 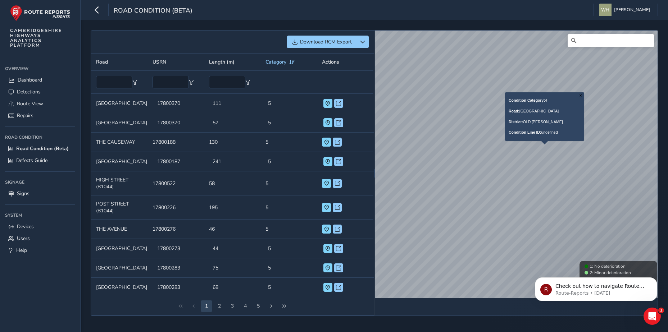 I want to click on td: 46, so click(x=232, y=229).